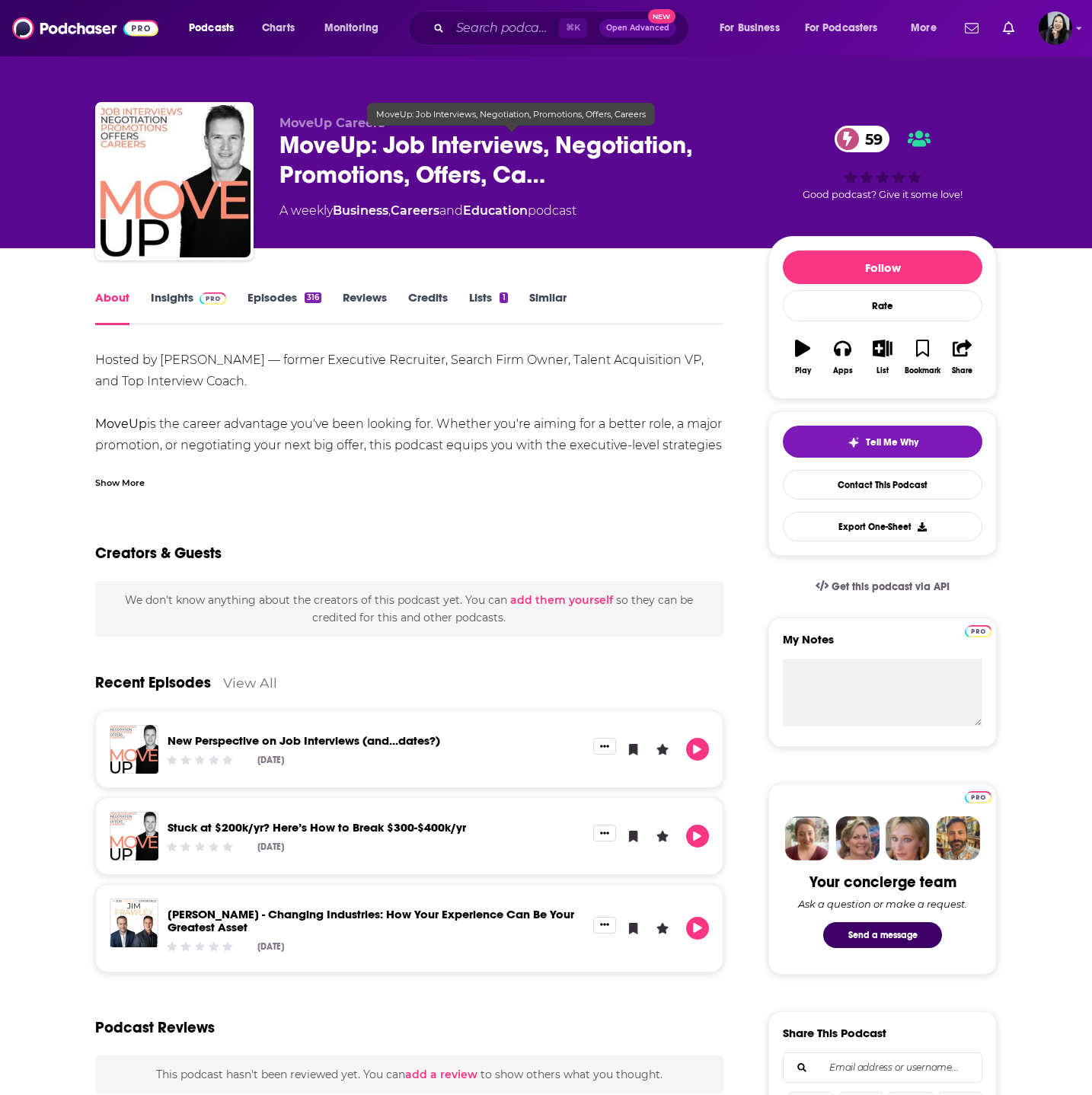  What do you see at coordinates (488, 307) in the screenshot?
I see `a: Lists1` at bounding box center [488, 307].